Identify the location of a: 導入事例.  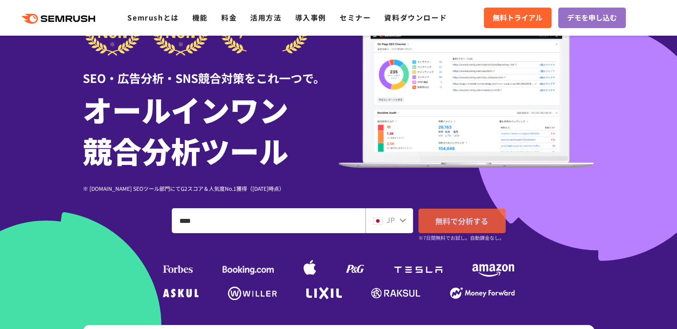
(311, 17).